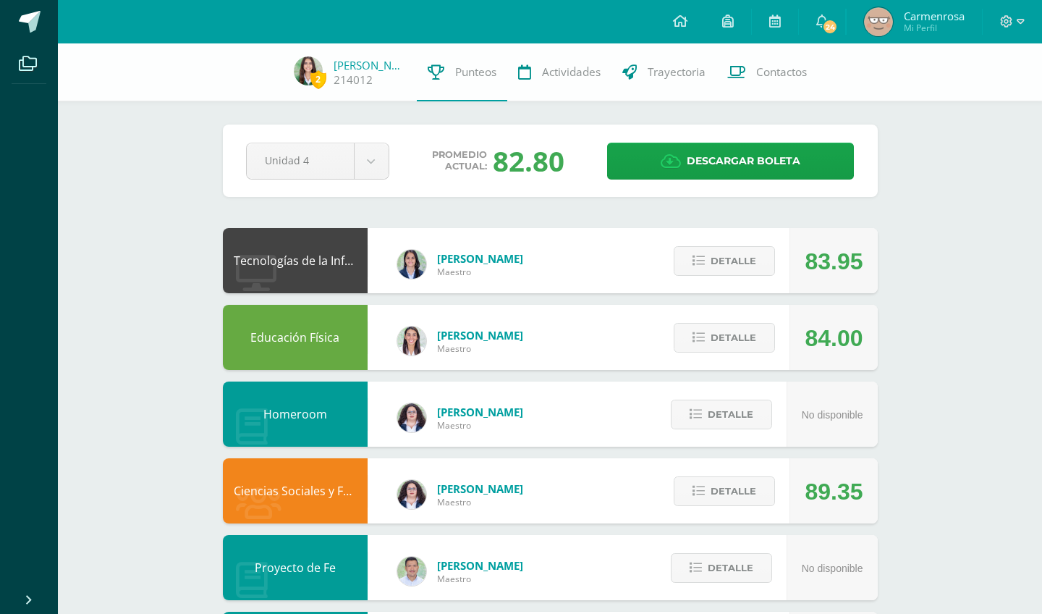  I want to click on a: 214012, so click(353, 80).